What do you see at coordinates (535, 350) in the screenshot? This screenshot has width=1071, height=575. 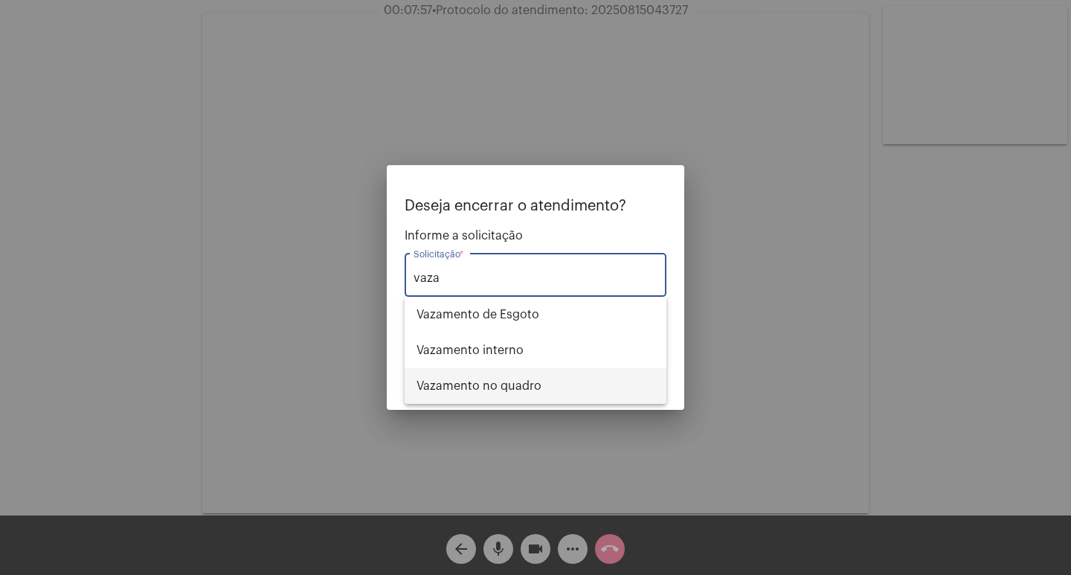 I see `span: Vazamento interno` at bounding box center [535, 350].